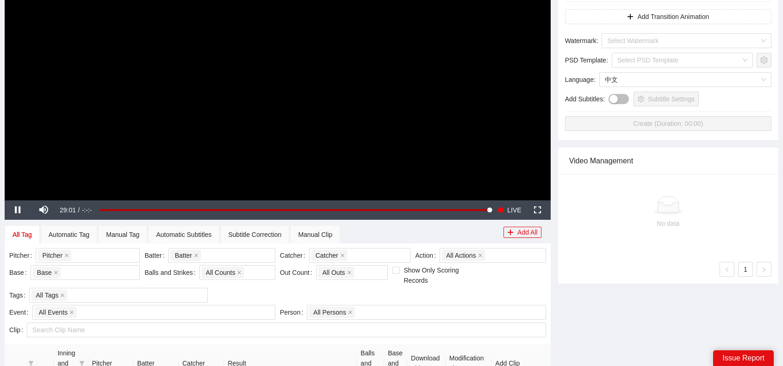 This screenshot has width=783, height=366. What do you see at coordinates (19, 295) in the screenshot?
I see `label: Tags` at bounding box center [19, 295].